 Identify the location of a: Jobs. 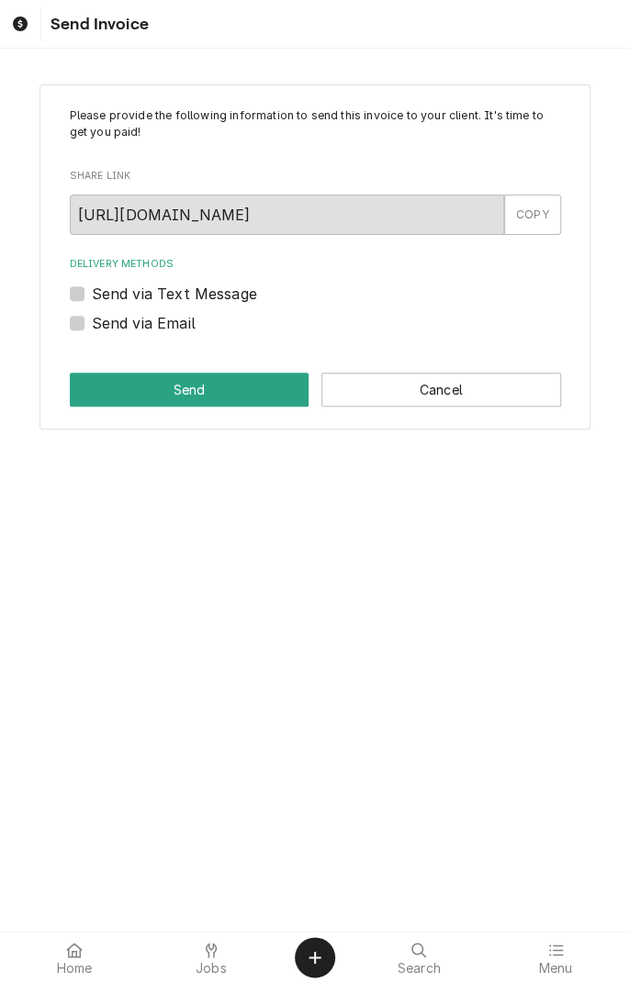
(211, 957).